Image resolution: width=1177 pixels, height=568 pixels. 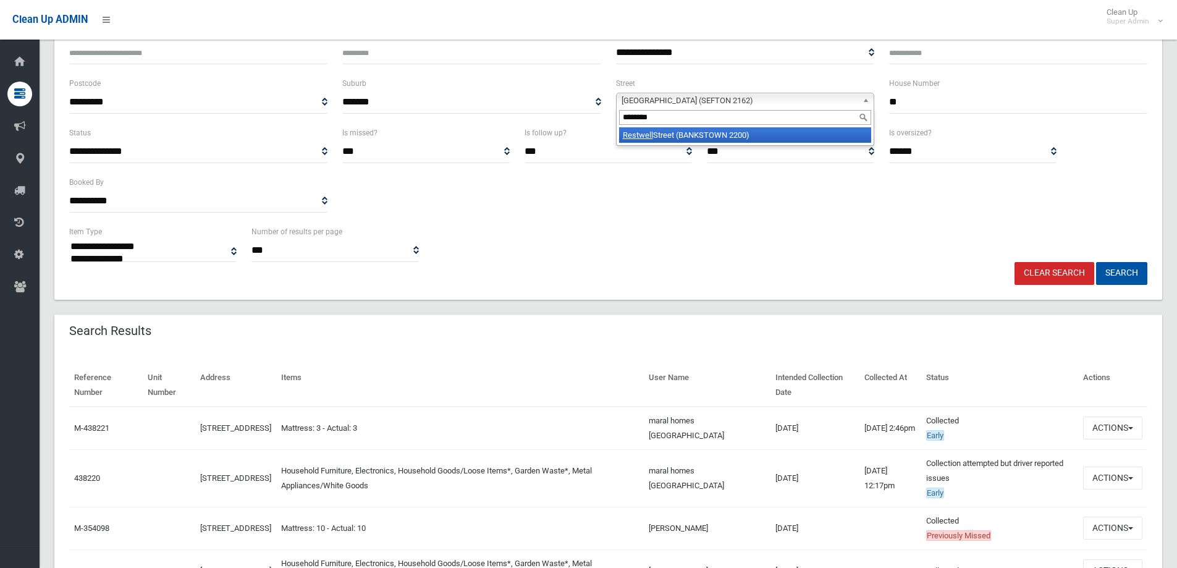 I want to click on label: Is missed?, so click(x=360, y=133).